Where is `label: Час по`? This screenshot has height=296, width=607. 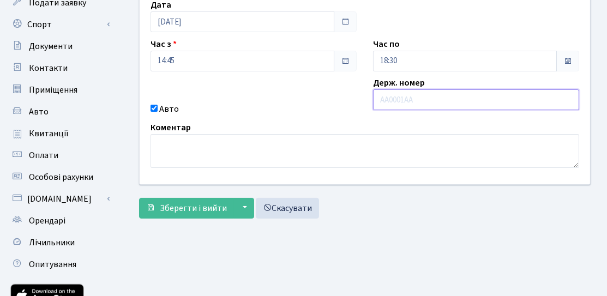
label: Час по is located at coordinates (386, 44).